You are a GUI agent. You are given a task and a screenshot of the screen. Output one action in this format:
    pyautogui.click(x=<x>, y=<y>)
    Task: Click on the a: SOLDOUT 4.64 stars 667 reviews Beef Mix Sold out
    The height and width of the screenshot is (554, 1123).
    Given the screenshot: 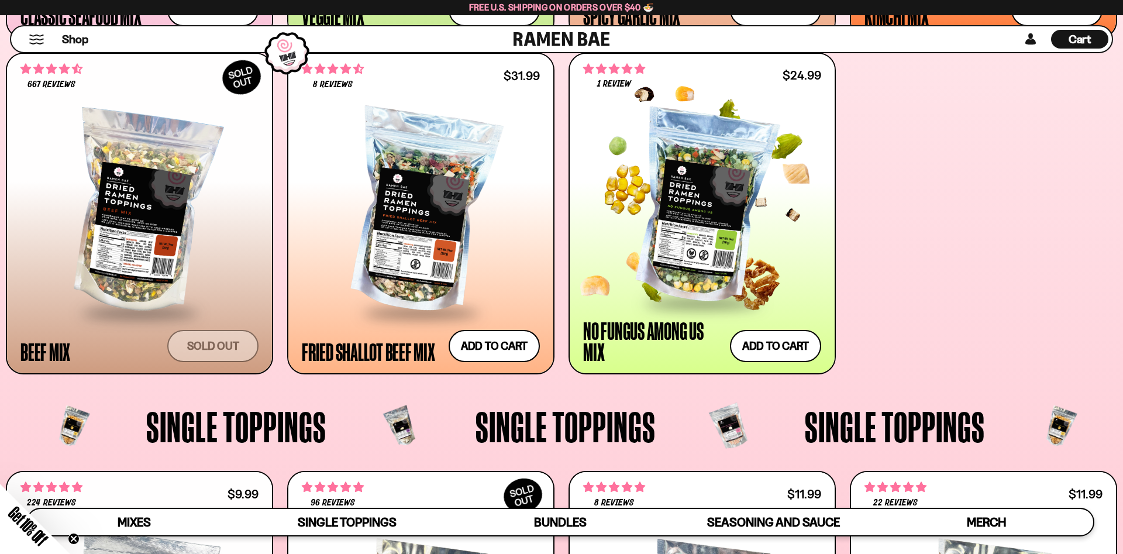 What is the action you would take?
    pyautogui.click(x=139, y=213)
    